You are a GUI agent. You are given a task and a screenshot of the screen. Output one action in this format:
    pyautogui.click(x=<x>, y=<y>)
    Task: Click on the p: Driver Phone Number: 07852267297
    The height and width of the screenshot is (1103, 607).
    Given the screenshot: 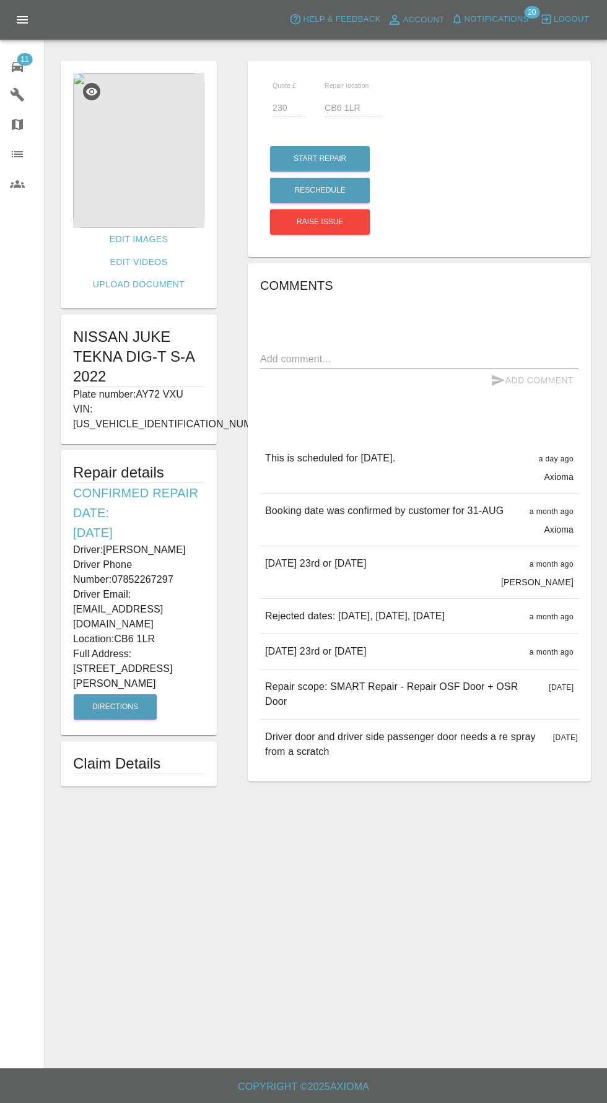 What is the action you would take?
    pyautogui.click(x=139, y=572)
    